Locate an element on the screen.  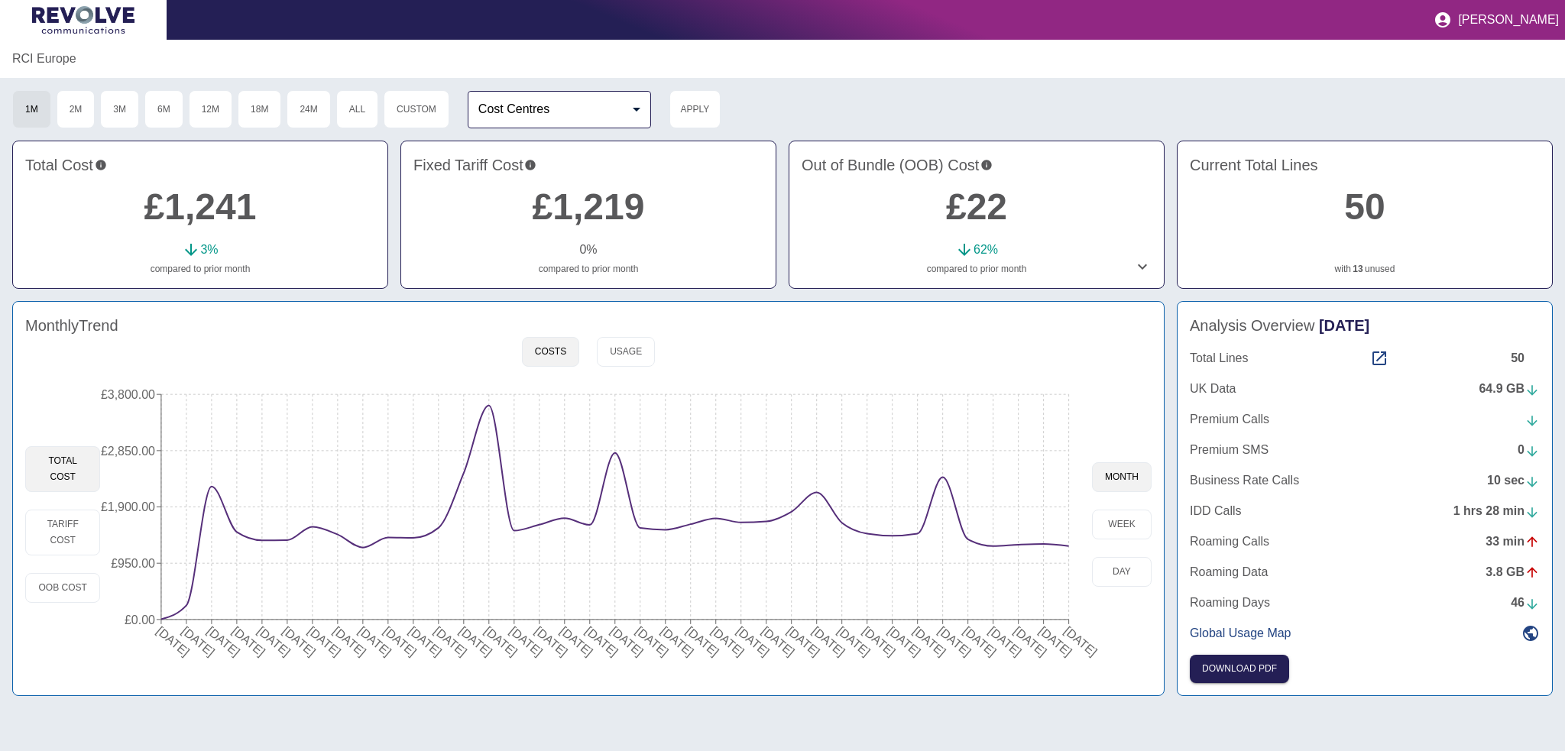
p: Total Lines is located at coordinates (1219, 358).